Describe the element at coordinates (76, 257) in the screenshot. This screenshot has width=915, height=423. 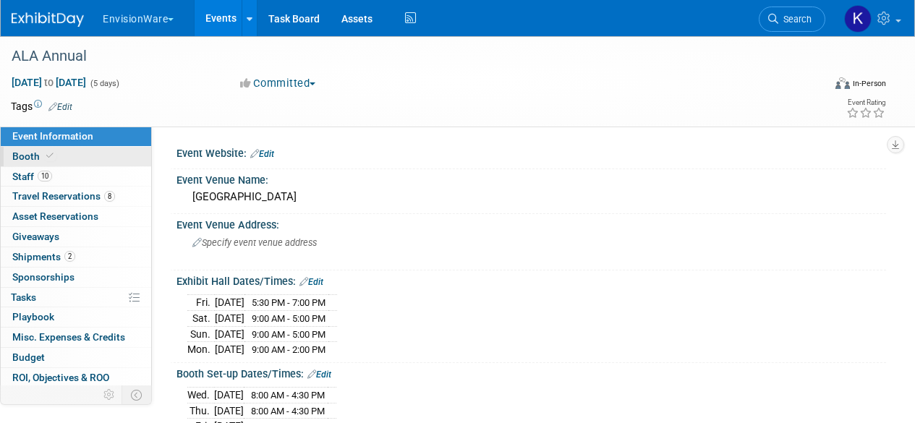
I see `a: Shipments2` at that location.